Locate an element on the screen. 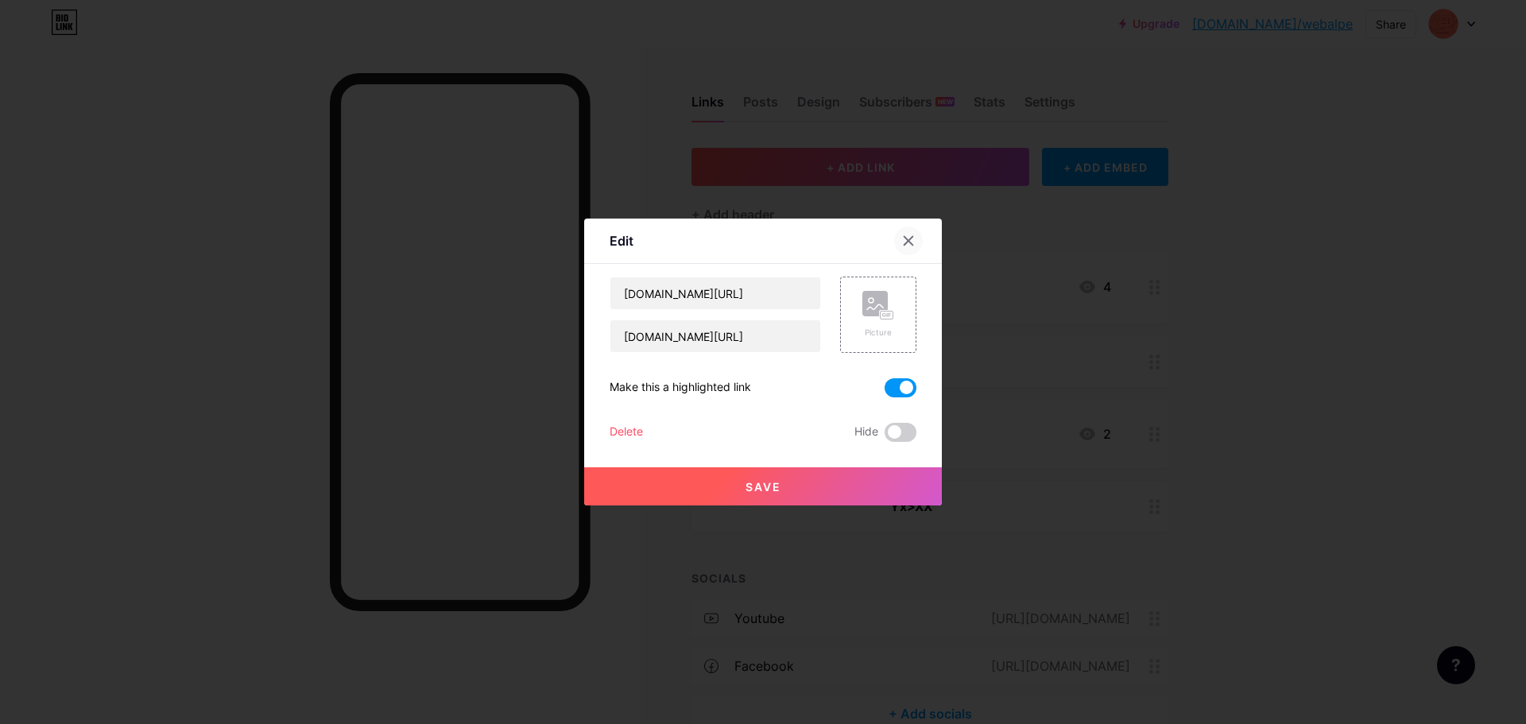 Image resolution: width=1526 pixels, height=724 pixels. button: Save is located at coordinates (763, 486).